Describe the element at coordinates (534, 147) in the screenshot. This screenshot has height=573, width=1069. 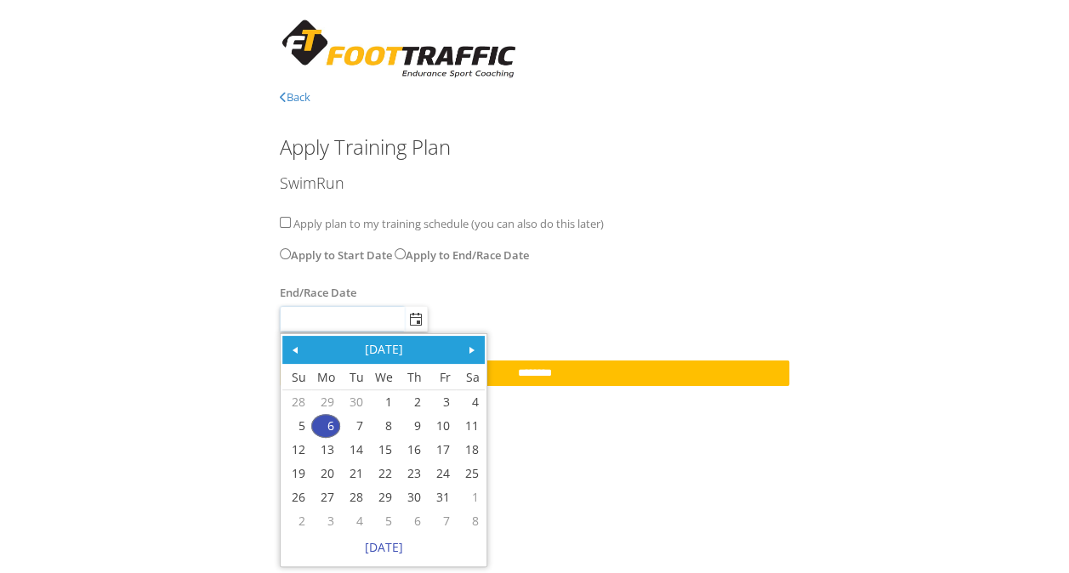
I see `h3: Apply Training Plan` at that location.